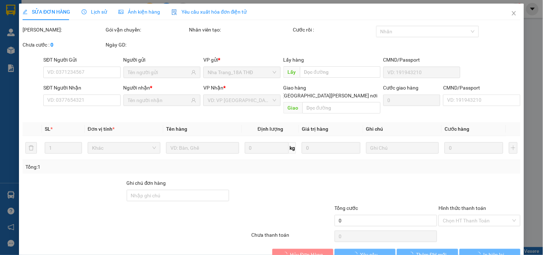 Image resolution: width=543 pixels, height=255 pixels. Describe the element at coordinates (293, 148) in the screenshot. I see `span: kg` at that location.